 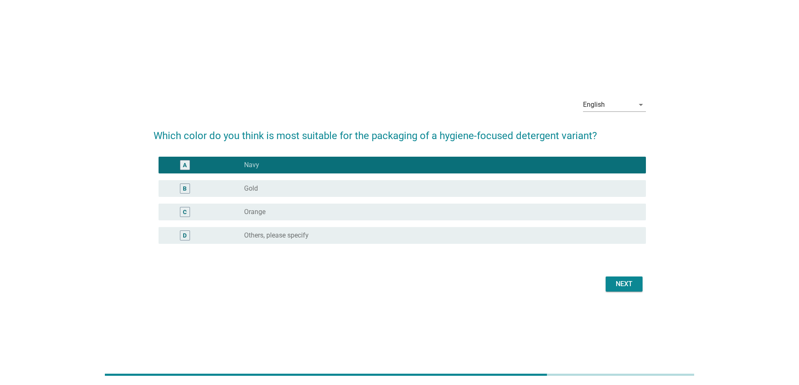 I want to click on div: Next, so click(x=624, y=284).